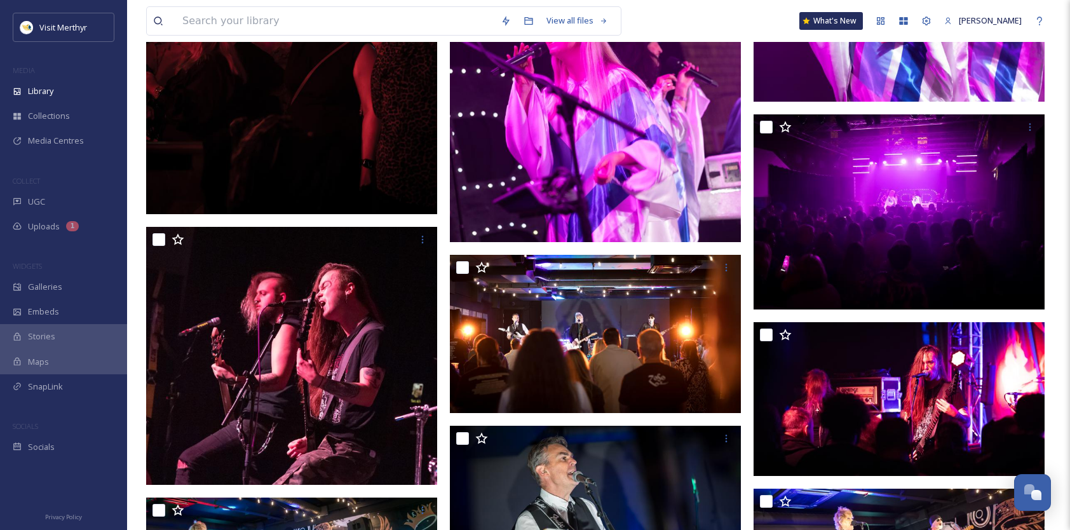  Describe the element at coordinates (38, 361) in the screenshot. I see `span: Maps` at that location.